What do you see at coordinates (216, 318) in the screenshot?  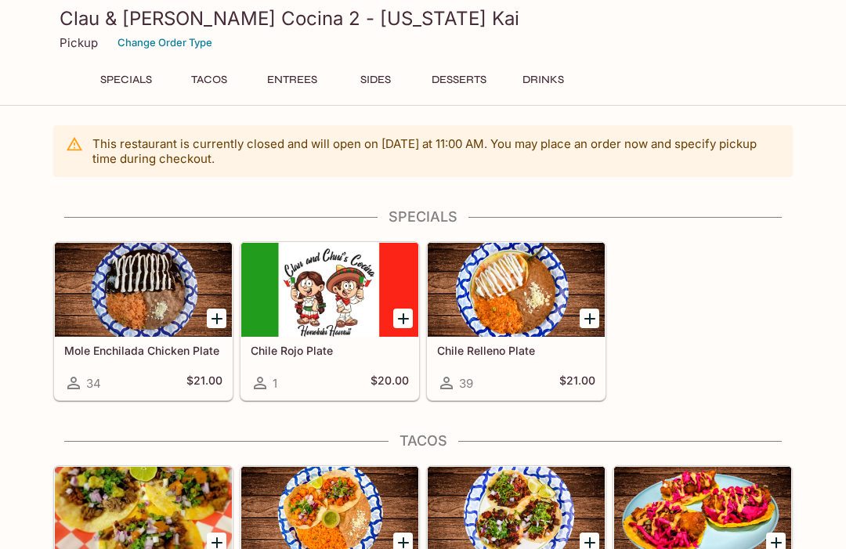 I see `button: Add Mole Enchilada Chicken Plate` at bounding box center [216, 318].